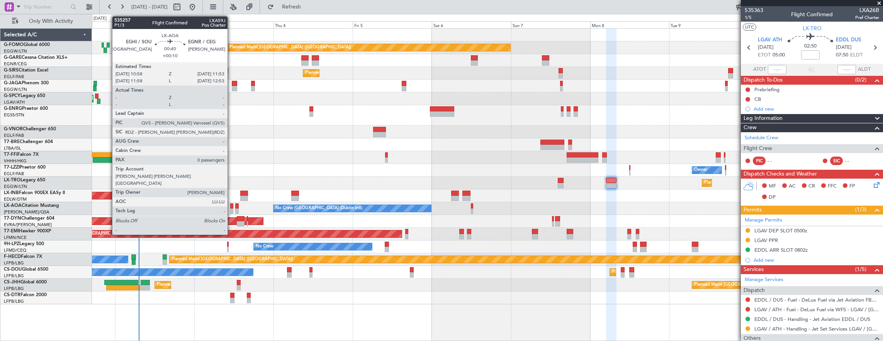 This screenshot has width=883, height=341. What do you see at coordinates (28, 142) in the screenshot?
I see `a: T7-BREChallenger 604` at bounding box center [28, 142].